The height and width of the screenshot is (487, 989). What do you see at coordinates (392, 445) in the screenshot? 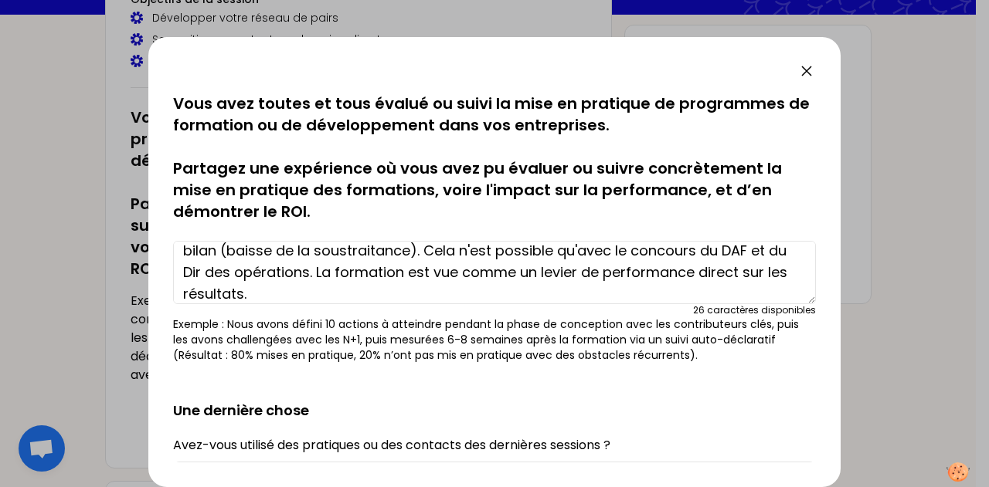
I see `label: Avez-vous utilisé des pratiques ou des contacts des dernières sessions ?` at bounding box center [392, 445].